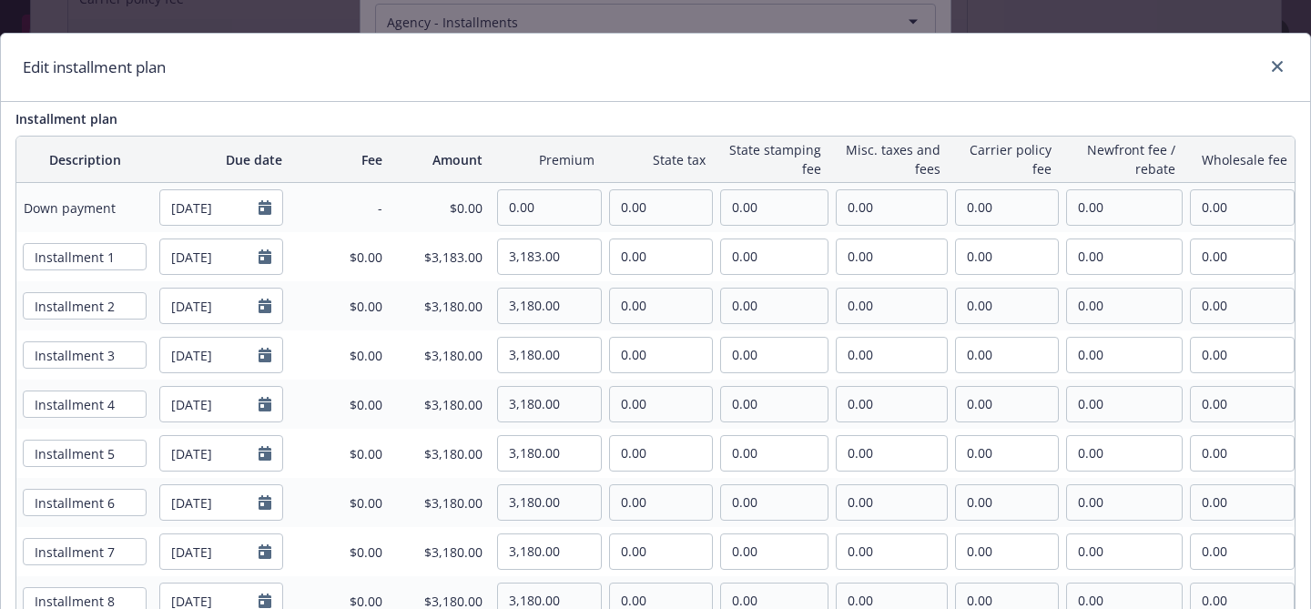  Describe the element at coordinates (85, 159) in the screenshot. I see `span: Description` at that location.